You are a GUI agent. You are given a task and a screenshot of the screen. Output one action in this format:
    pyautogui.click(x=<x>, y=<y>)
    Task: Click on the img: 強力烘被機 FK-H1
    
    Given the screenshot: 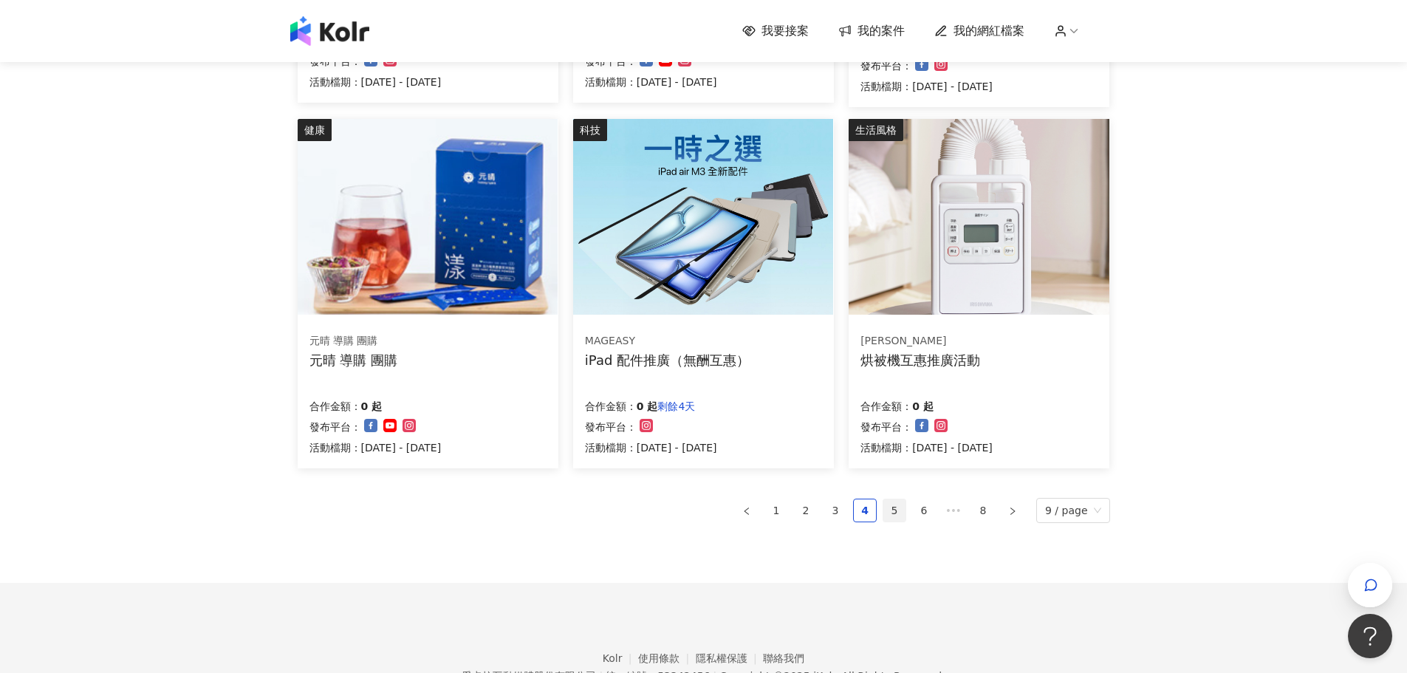 What is the action you would take?
    pyautogui.click(x=979, y=216)
    